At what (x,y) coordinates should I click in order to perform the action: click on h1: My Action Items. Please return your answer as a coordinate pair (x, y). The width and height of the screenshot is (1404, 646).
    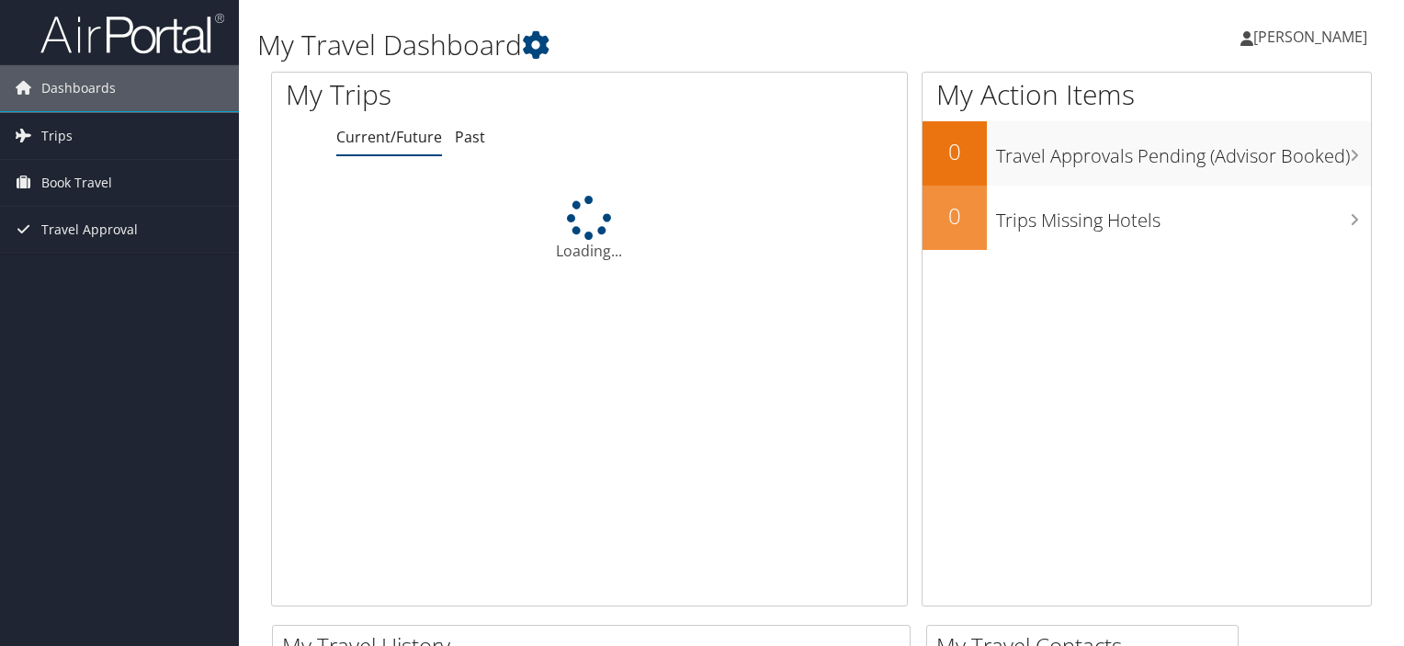
    Looking at the image, I should click on (1147, 95).